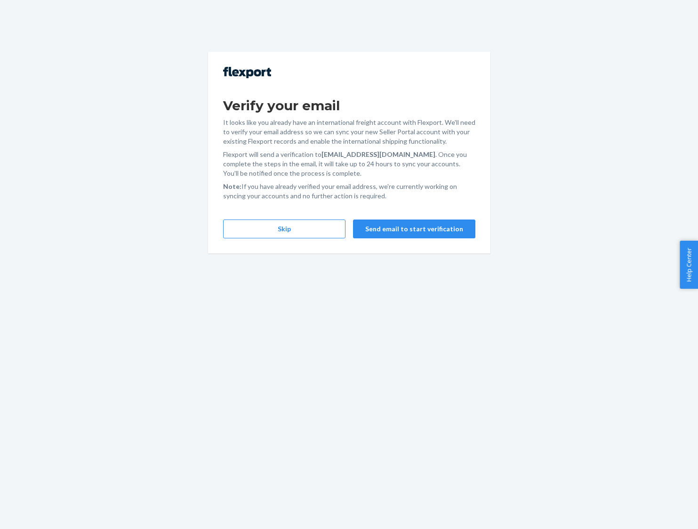 The width and height of the screenshot is (698, 529). What do you see at coordinates (689, 265) in the screenshot?
I see `button: Help Center` at bounding box center [689, 265].